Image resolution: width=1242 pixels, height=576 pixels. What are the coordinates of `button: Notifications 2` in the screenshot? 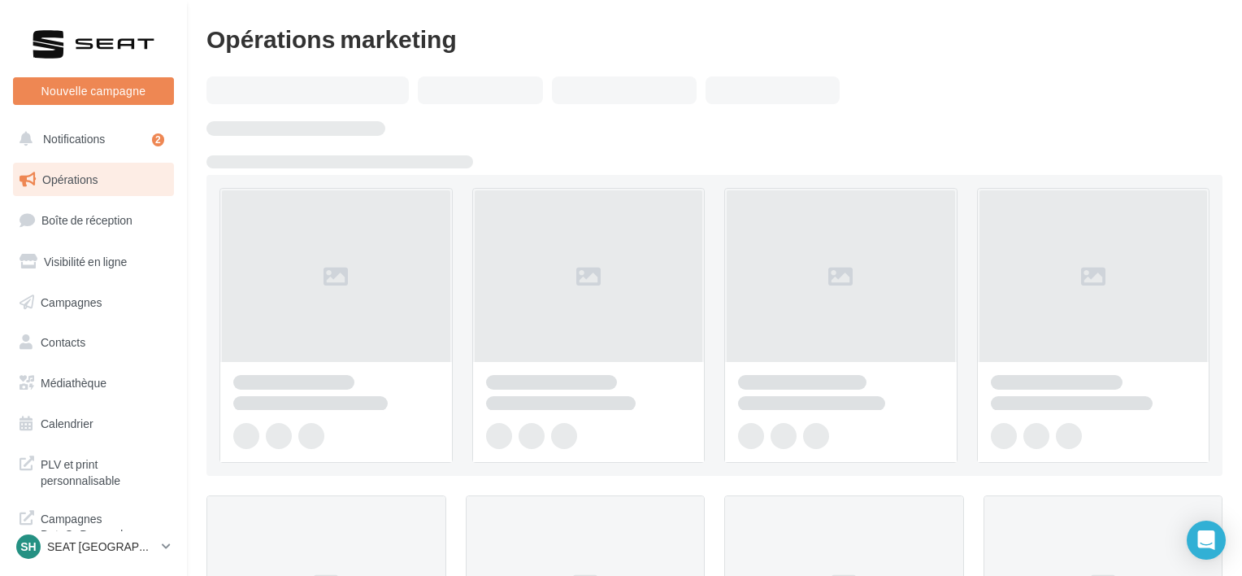 It's located at (90, 139).